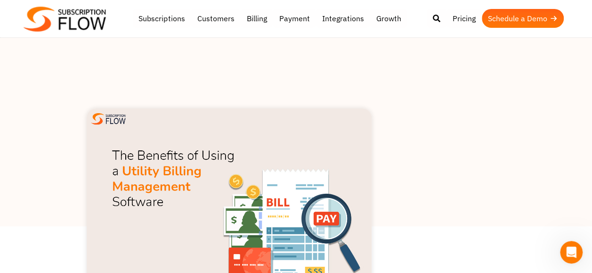  Describe the element at coordinates (343, 18) in the screenshot. I see `a: Integrations` at that location.